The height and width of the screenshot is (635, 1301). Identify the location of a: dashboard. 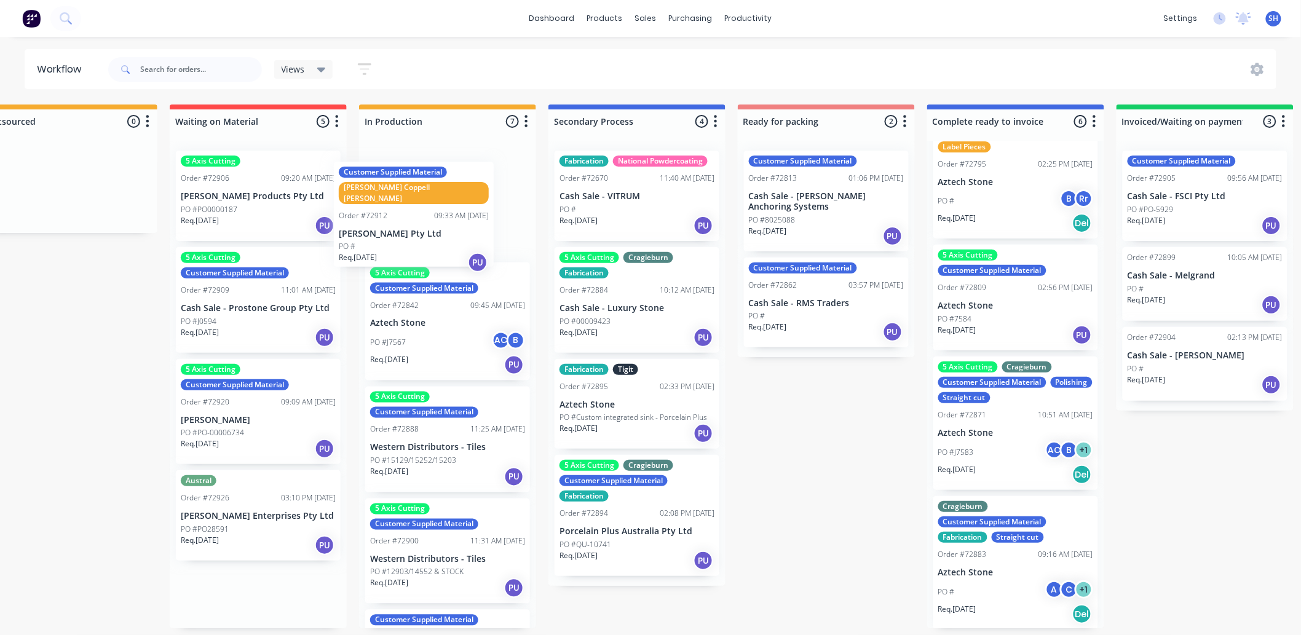
(552, 18).